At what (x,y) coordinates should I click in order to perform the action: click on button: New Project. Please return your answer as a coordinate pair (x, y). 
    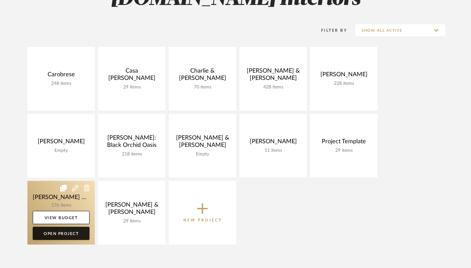
    Looking at the image, I should click on (202, 213).